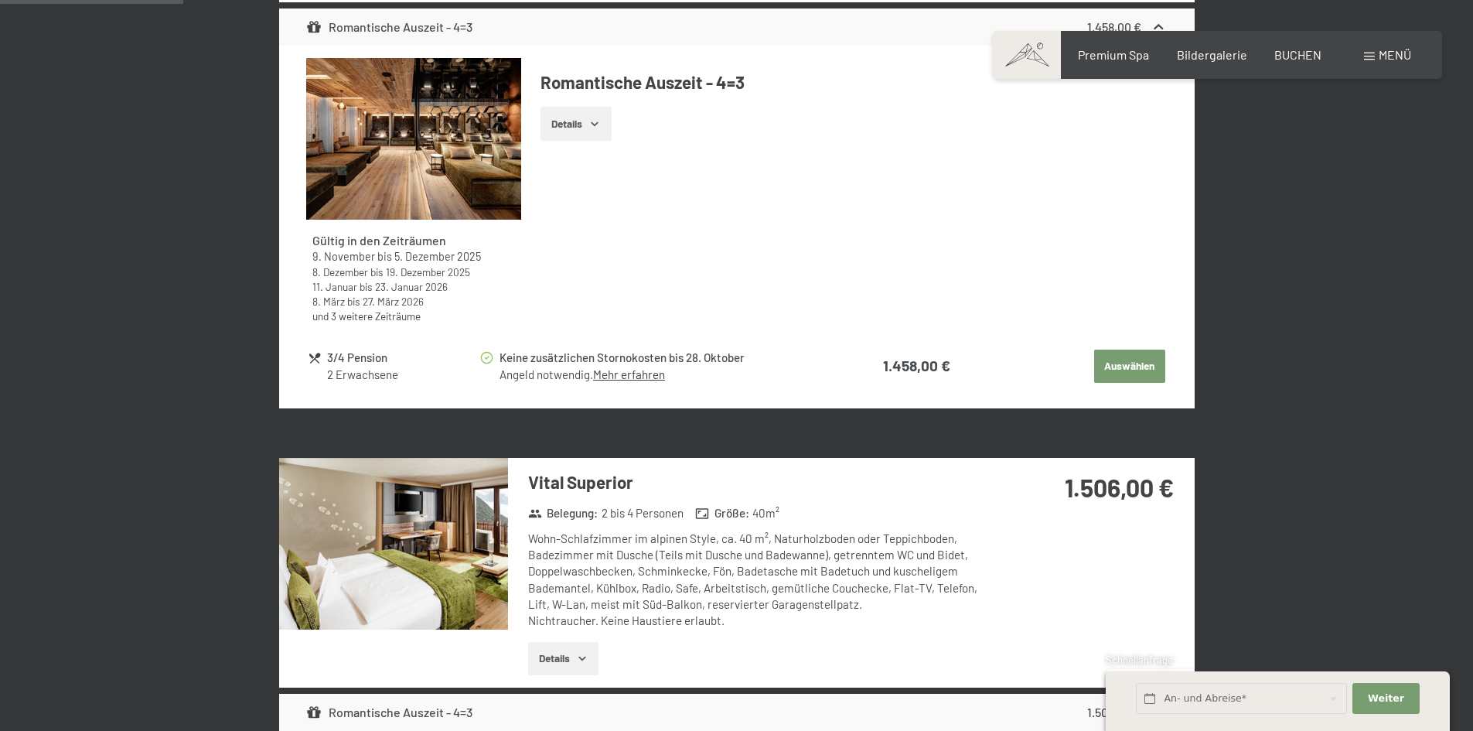 This screenshot has height=731, width=1473. I want to click on strong: Belegung :, so click(563, 513).